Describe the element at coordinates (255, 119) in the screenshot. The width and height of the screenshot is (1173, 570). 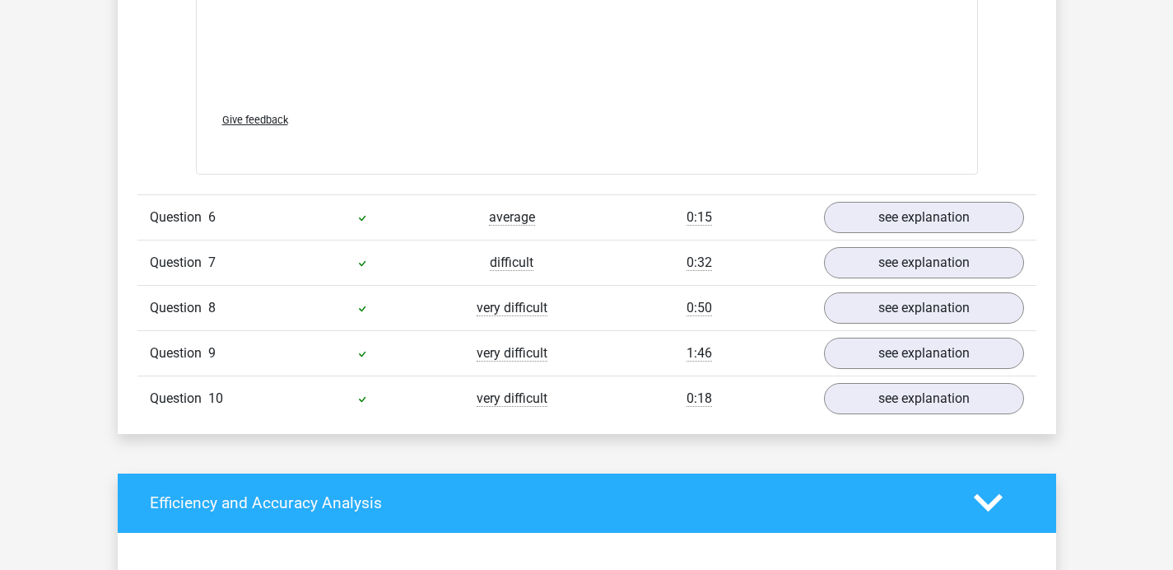
I see `span: Give feedback` at that location.